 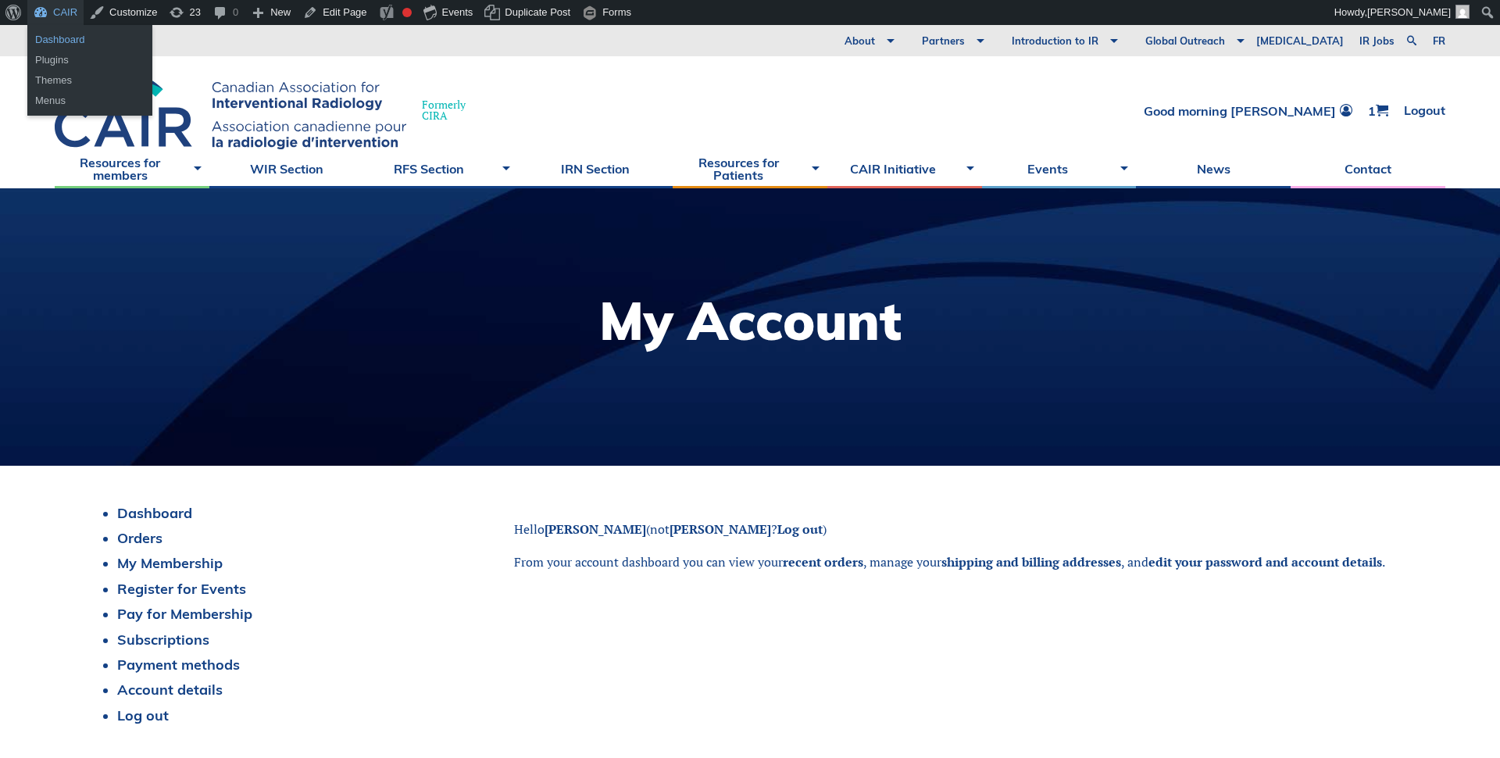 What do you see at coordinates (1439, 41) in the screenshot?
I see `a: fr` at bounding box center [1439, 41].